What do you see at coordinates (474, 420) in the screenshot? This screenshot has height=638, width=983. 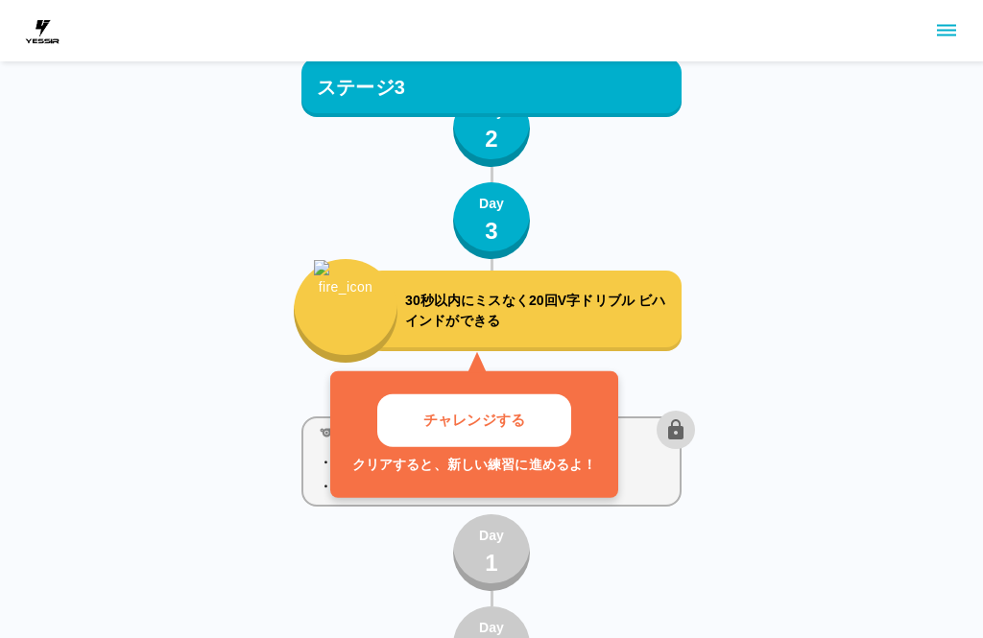 I see `p: チャレンジする` at bounding box center [474, 420].